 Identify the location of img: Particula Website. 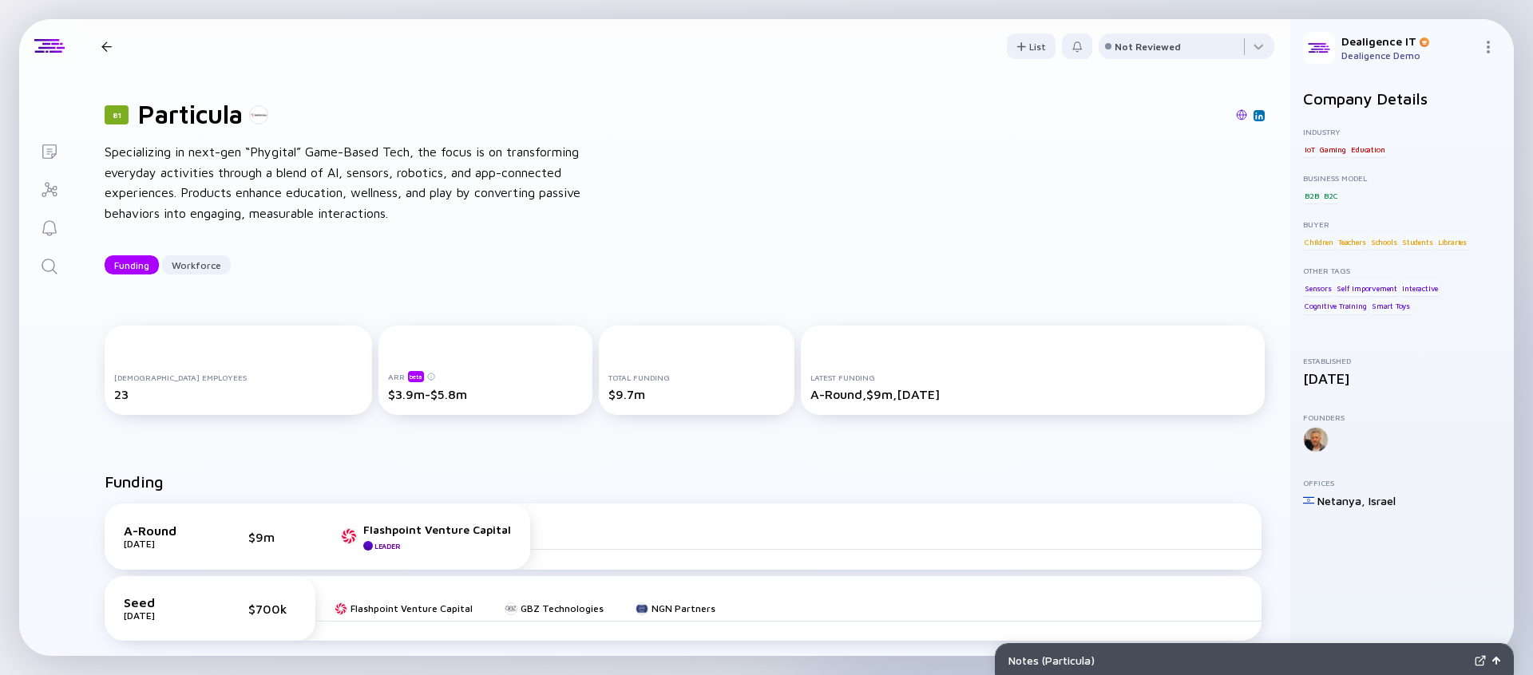
(1242, 115).